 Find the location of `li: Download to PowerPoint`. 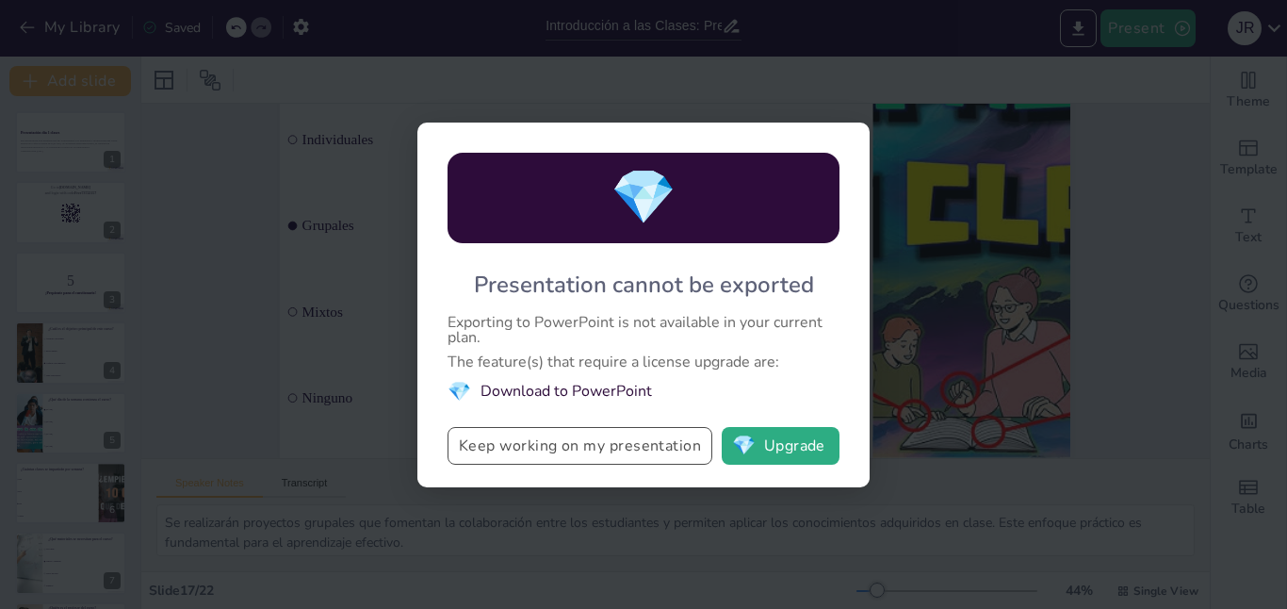

li: Download to PowerPoint is located at coordinates (644, 391).